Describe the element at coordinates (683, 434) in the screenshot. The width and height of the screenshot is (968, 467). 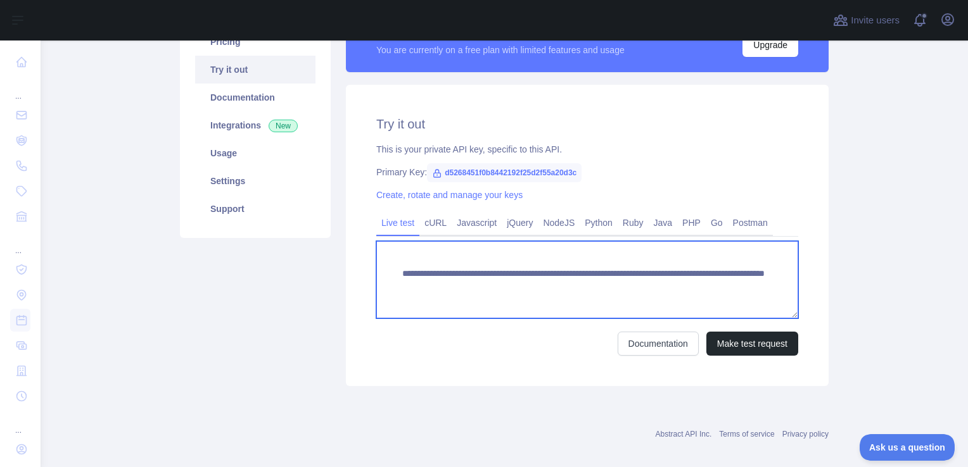
I see `a: Abstract API Inc.` at that location.